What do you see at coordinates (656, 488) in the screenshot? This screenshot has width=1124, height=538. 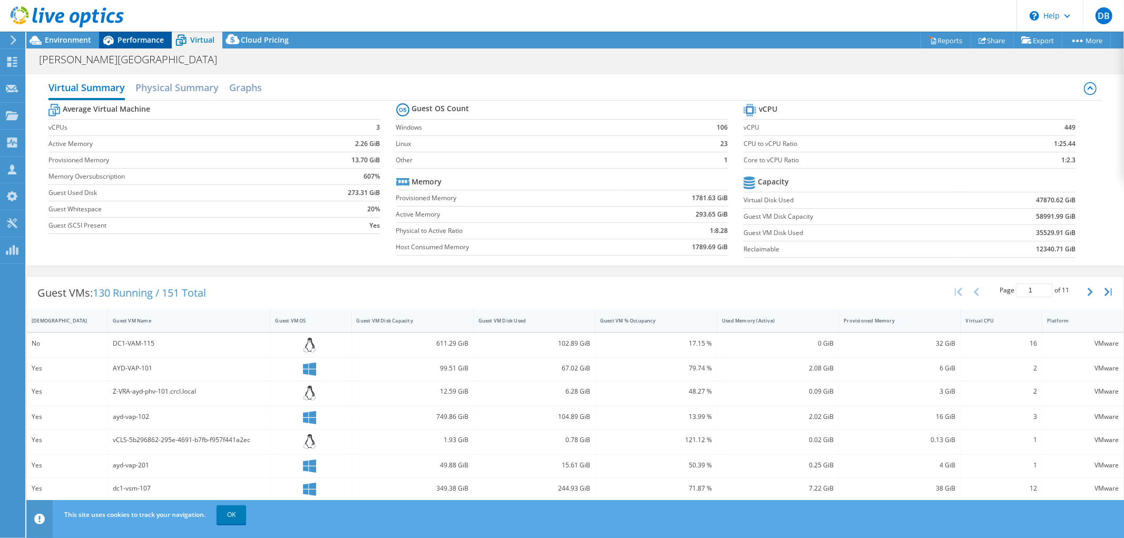 I see `div: 71.87 %` at bounding box center [656, 488].